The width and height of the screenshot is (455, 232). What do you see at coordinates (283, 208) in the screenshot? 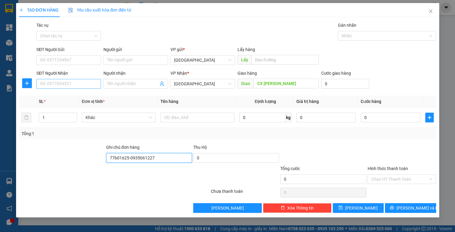
I see `span: delete` at bounding box center [283, 208].